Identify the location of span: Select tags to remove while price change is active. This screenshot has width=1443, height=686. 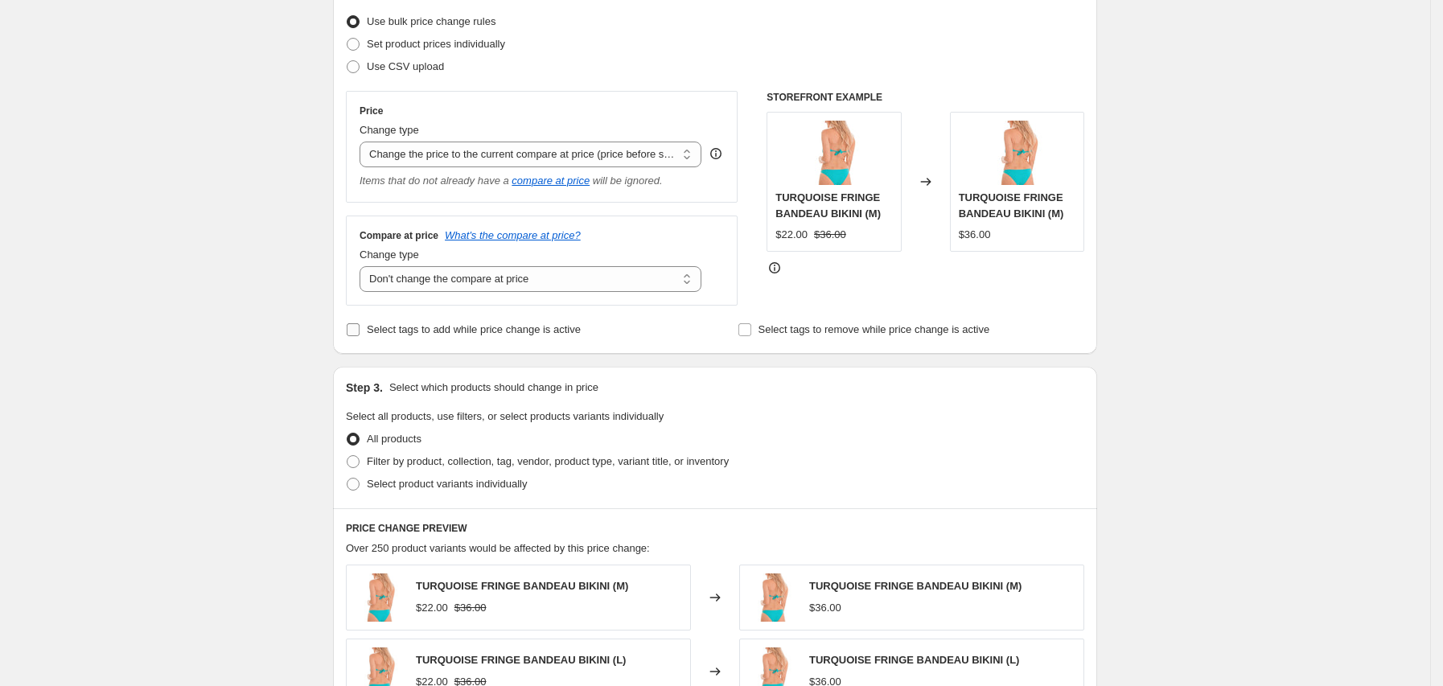
(874, 329).